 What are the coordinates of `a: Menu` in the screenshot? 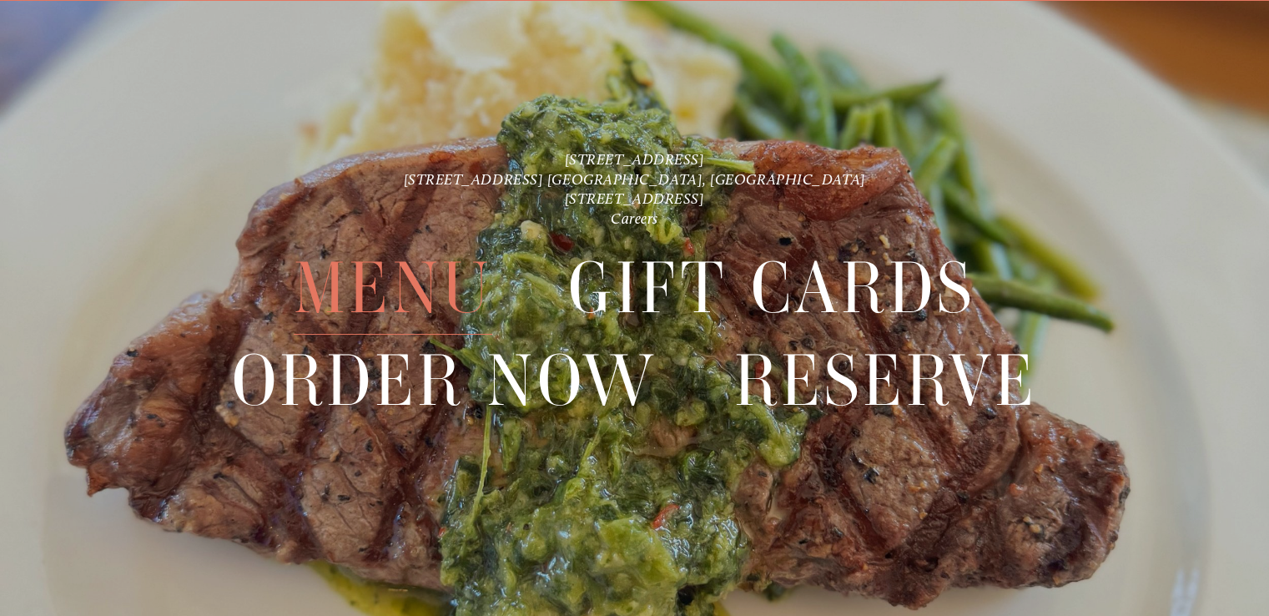 It's located at (393, 288).